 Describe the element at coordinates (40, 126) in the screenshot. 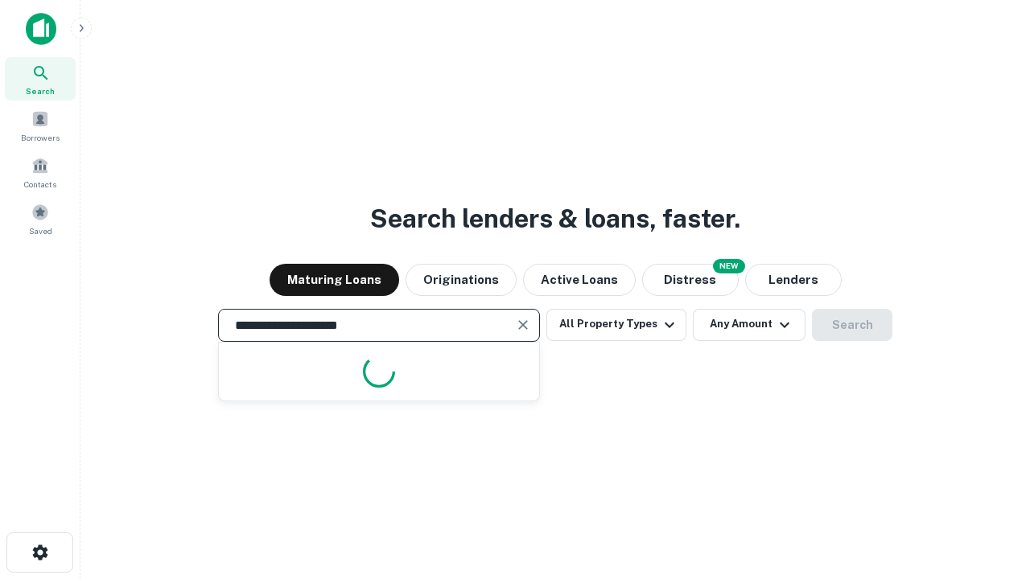

I see `a: Borrowers` at that location.